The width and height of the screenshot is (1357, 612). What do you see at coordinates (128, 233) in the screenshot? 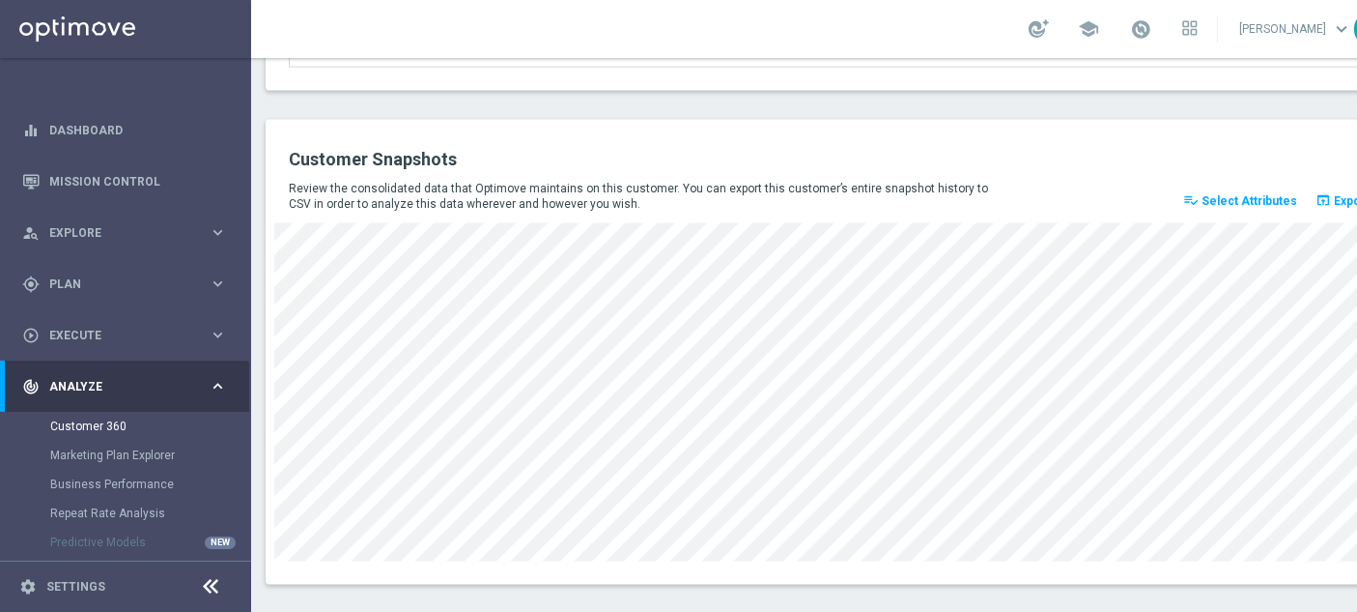
I see `span: Explore` at bounding box center [128, 233].